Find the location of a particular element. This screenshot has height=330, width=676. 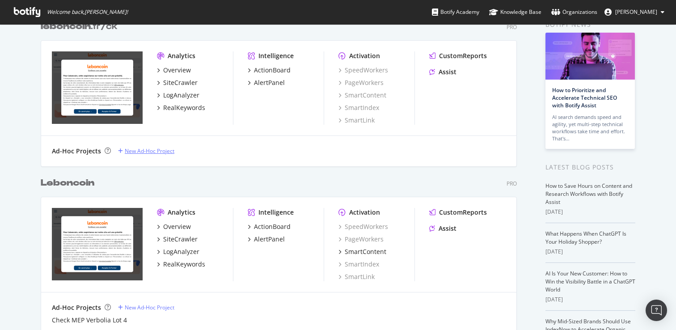

div: Latest Blog Posts is located at coordinates (590, 167).